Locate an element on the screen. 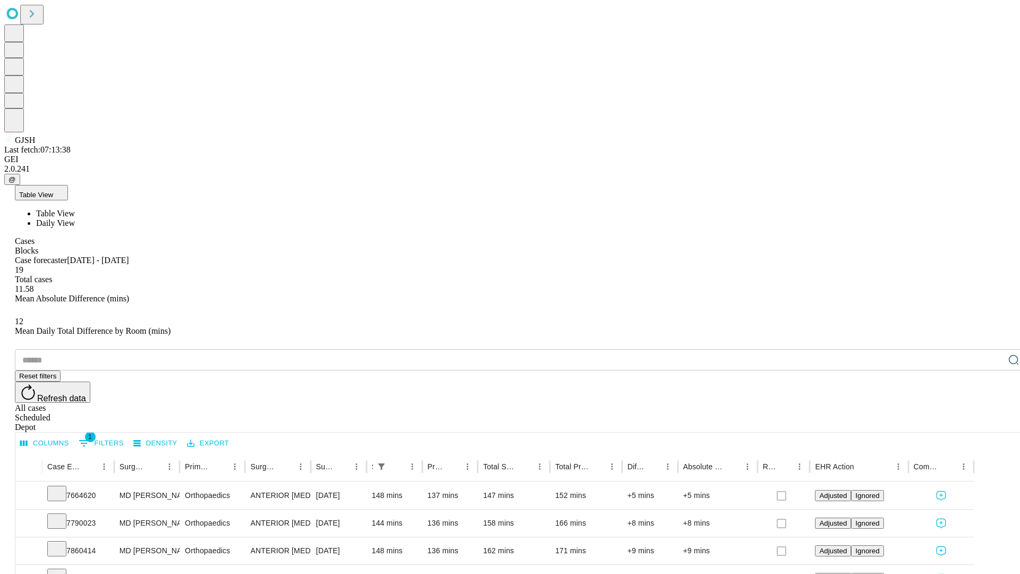  div: Total Predicted Duration is located at coordinates (572, 466).